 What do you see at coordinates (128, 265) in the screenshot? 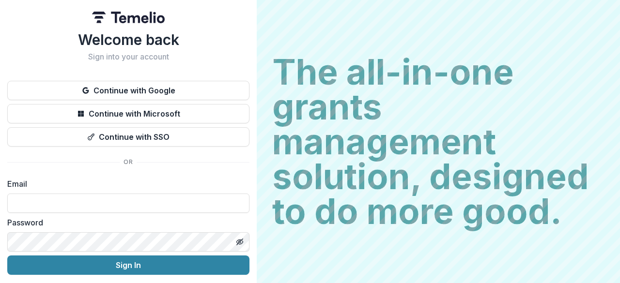
I see `button: Sign In` at bounding box center [128, 265].